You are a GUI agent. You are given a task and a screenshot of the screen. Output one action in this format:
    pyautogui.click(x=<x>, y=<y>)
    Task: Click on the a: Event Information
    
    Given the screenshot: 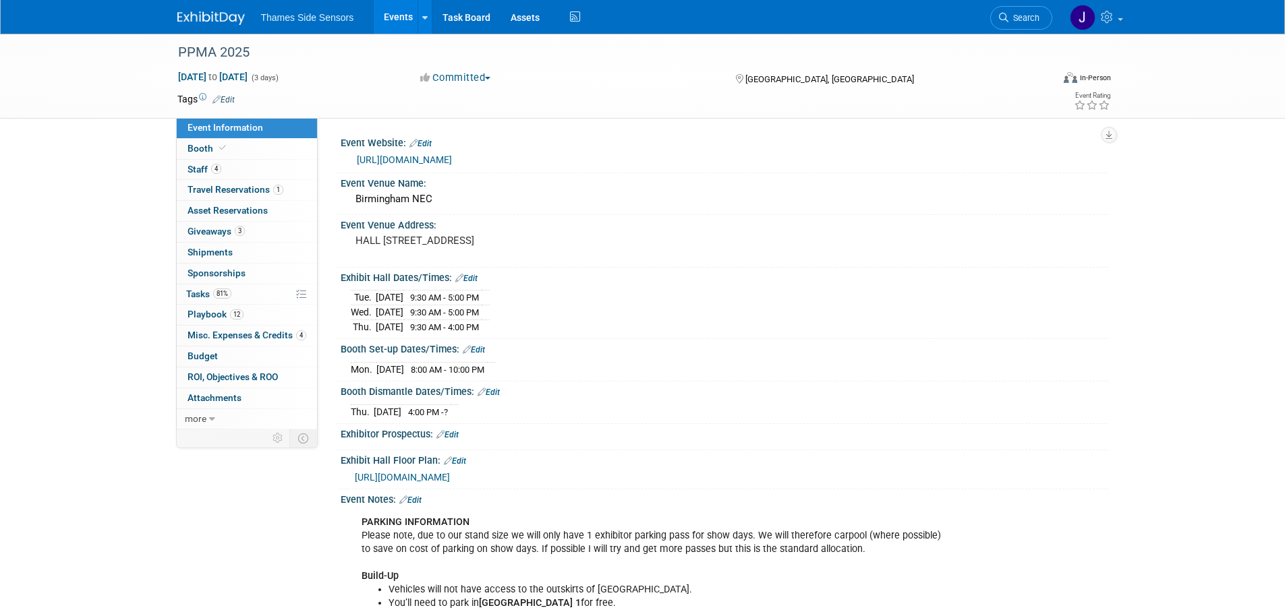 What is the action you would take?
    pyautogui.click(x=247, y=128)
    